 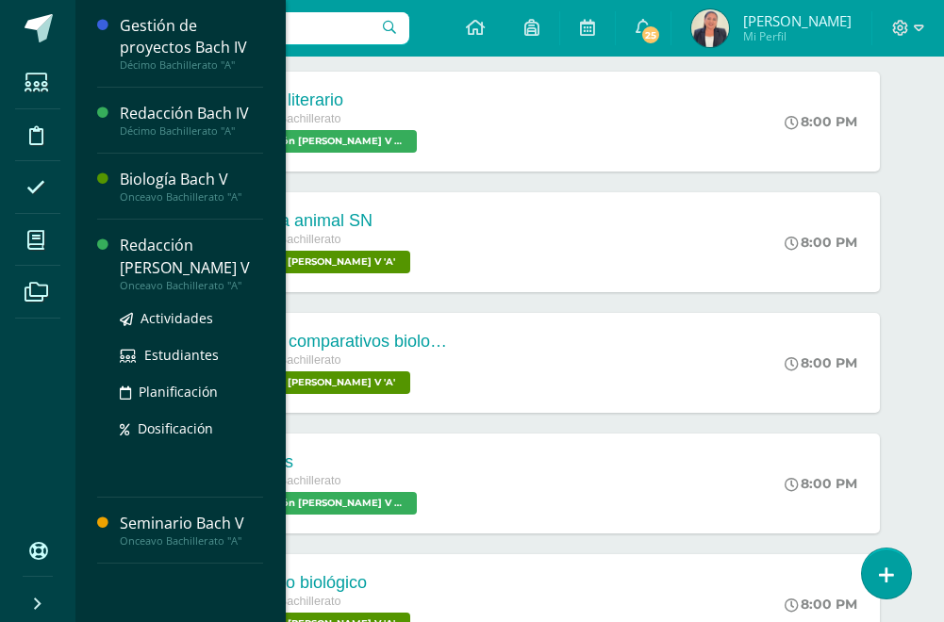 I want to click on div: Cuadro comparativos biología animal, so click(x=341, y=341).